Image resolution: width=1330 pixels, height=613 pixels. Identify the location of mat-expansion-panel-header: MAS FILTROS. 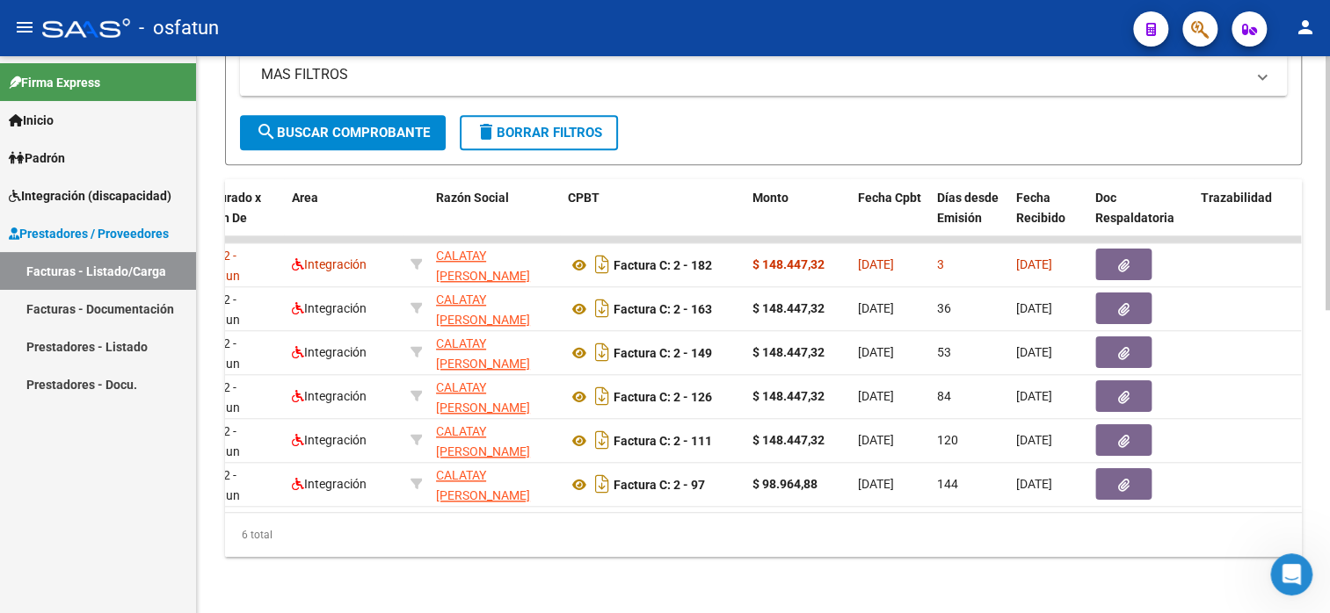
(763, 75).